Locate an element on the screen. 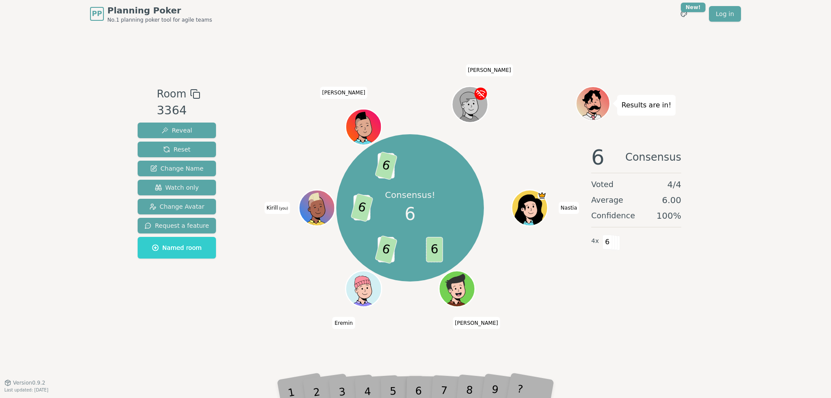 This screenshot has height=398, width=831. button: New! is located at coordinates (684, 14).